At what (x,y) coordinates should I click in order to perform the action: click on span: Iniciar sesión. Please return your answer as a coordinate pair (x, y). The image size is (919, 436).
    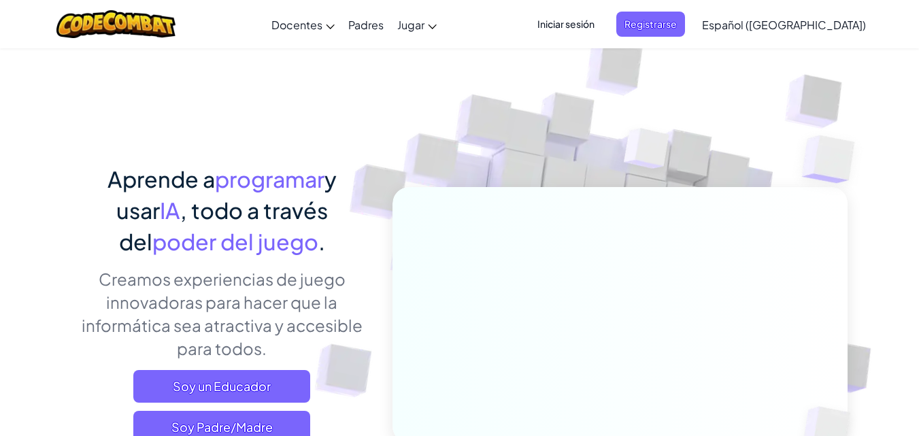
    Looking at the image, I should click on (566, 24).